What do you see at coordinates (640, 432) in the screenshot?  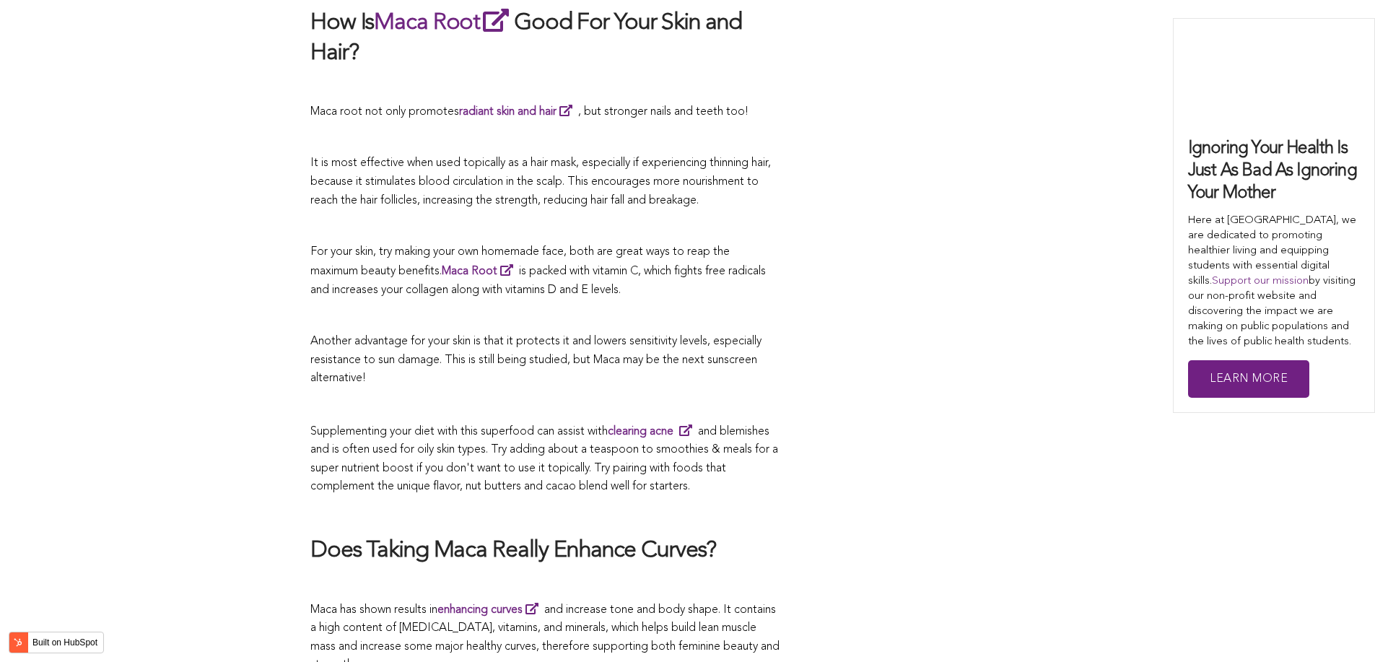 I see `strong: clearing acne` at bounding box center [640, 432].